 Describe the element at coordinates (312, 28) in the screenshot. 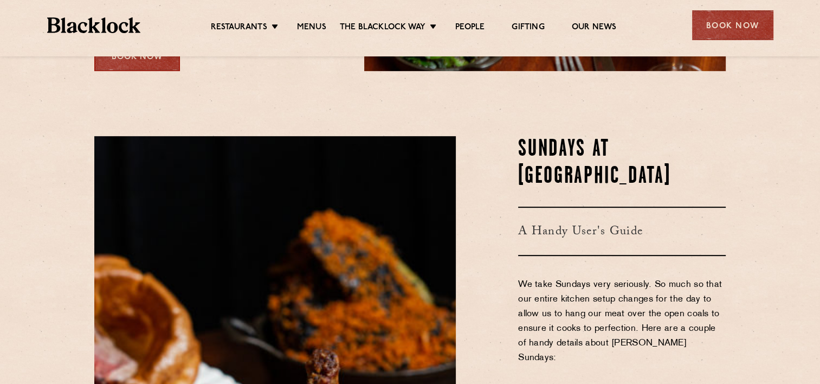

I see `a: Menus` at that location.